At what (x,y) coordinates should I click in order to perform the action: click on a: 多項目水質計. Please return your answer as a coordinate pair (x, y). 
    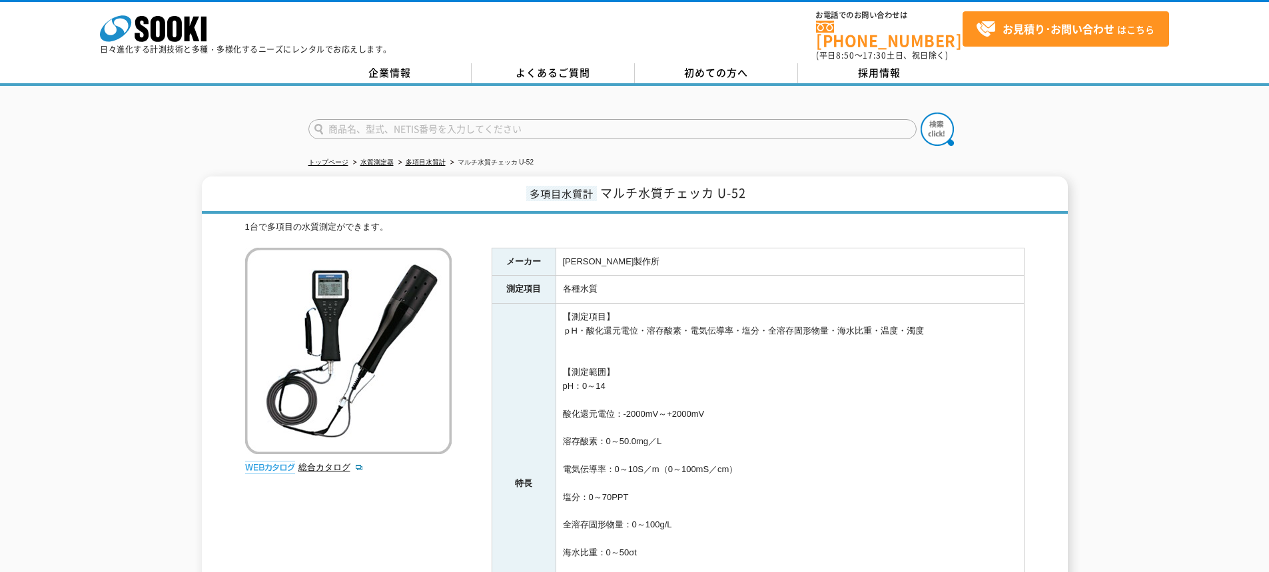
    Looking at the image, I should click on (426, 162).